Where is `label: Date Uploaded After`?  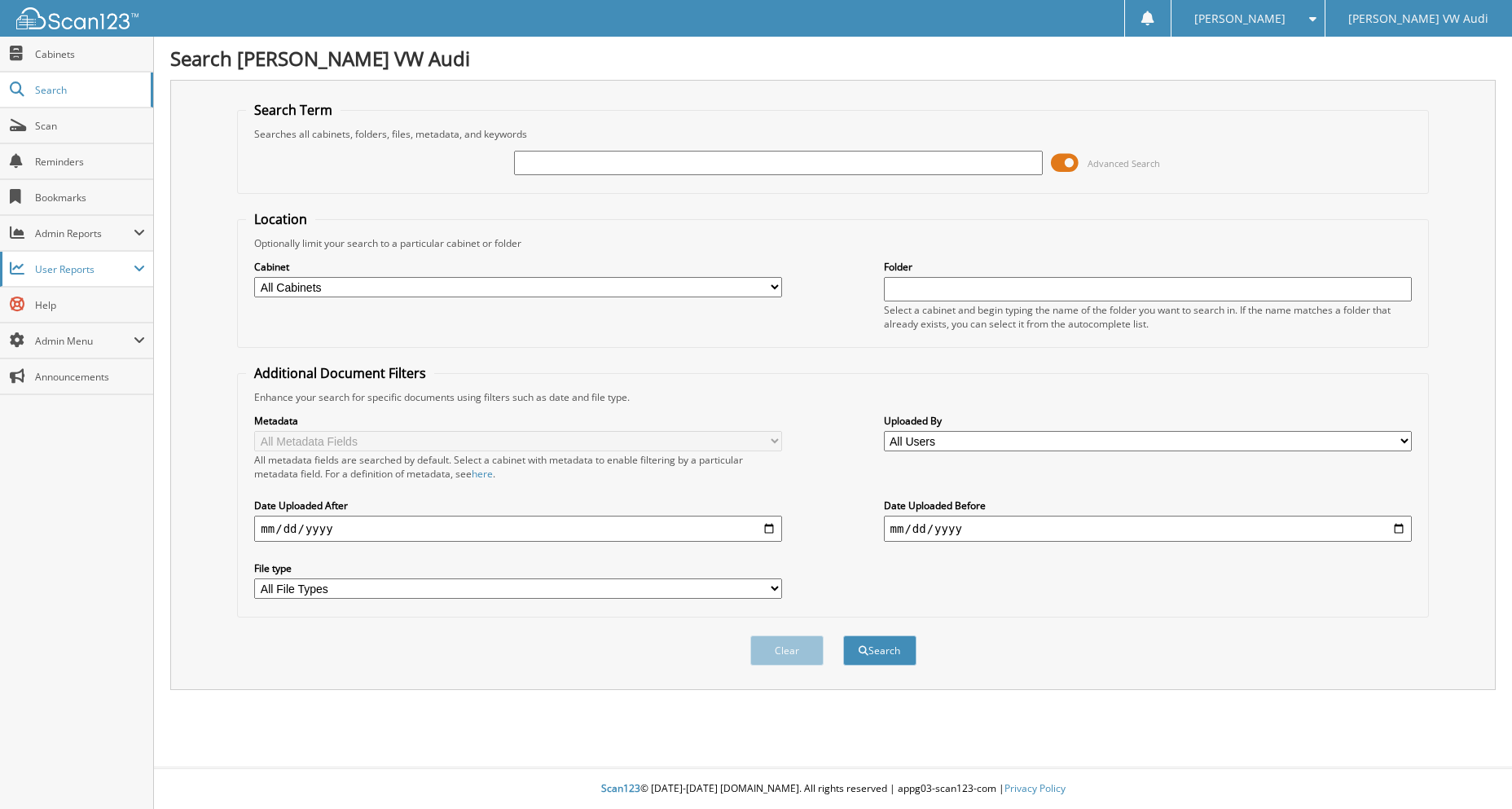 label: Date Uploaded After is located at coordinates (518, 505).